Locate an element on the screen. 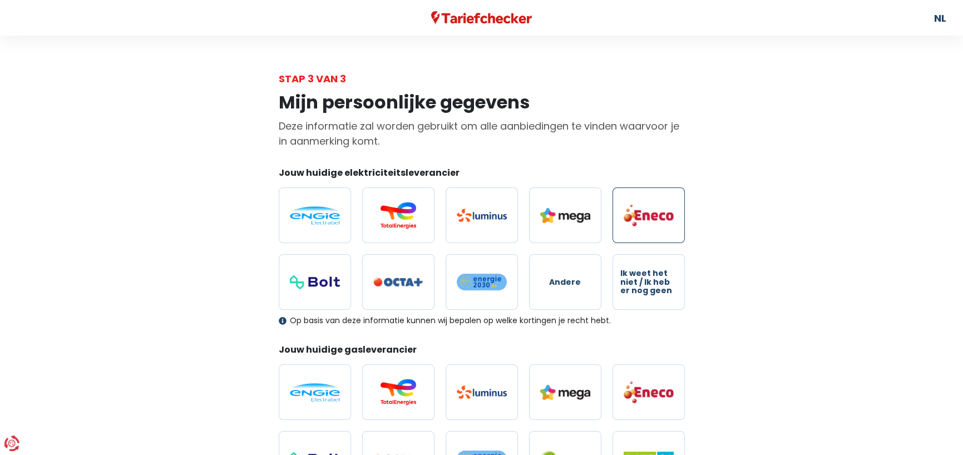 This screenshot has width=963, height=455. legend: Jouw huidige elektriciteitsleverancier is located at coordinates (482, 175).